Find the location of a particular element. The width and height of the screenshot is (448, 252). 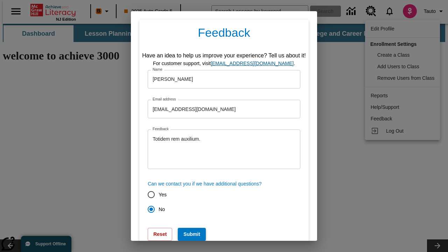

div: Have an idea to help us improve your experience? Tell us about it! is located at coordinates (224, 56).